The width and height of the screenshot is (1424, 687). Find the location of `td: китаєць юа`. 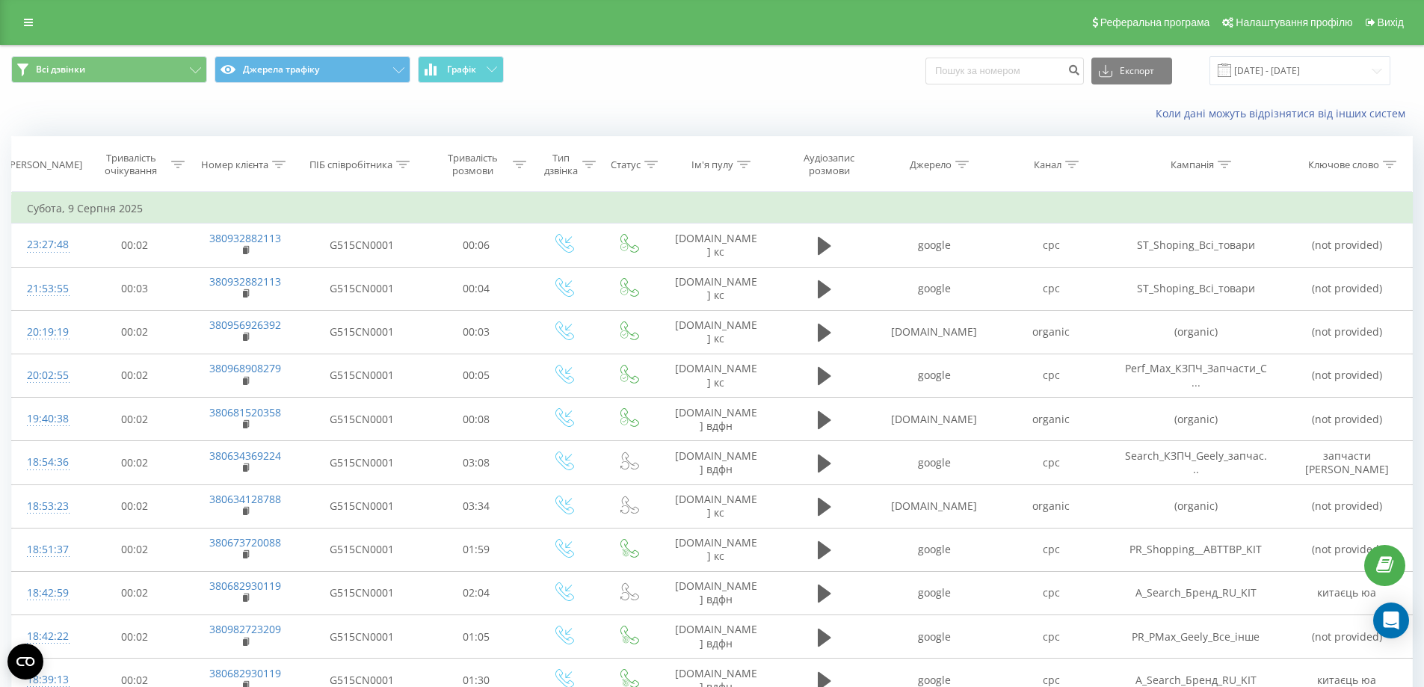

td: китаєць юа is located at coordinates (1347, 593).